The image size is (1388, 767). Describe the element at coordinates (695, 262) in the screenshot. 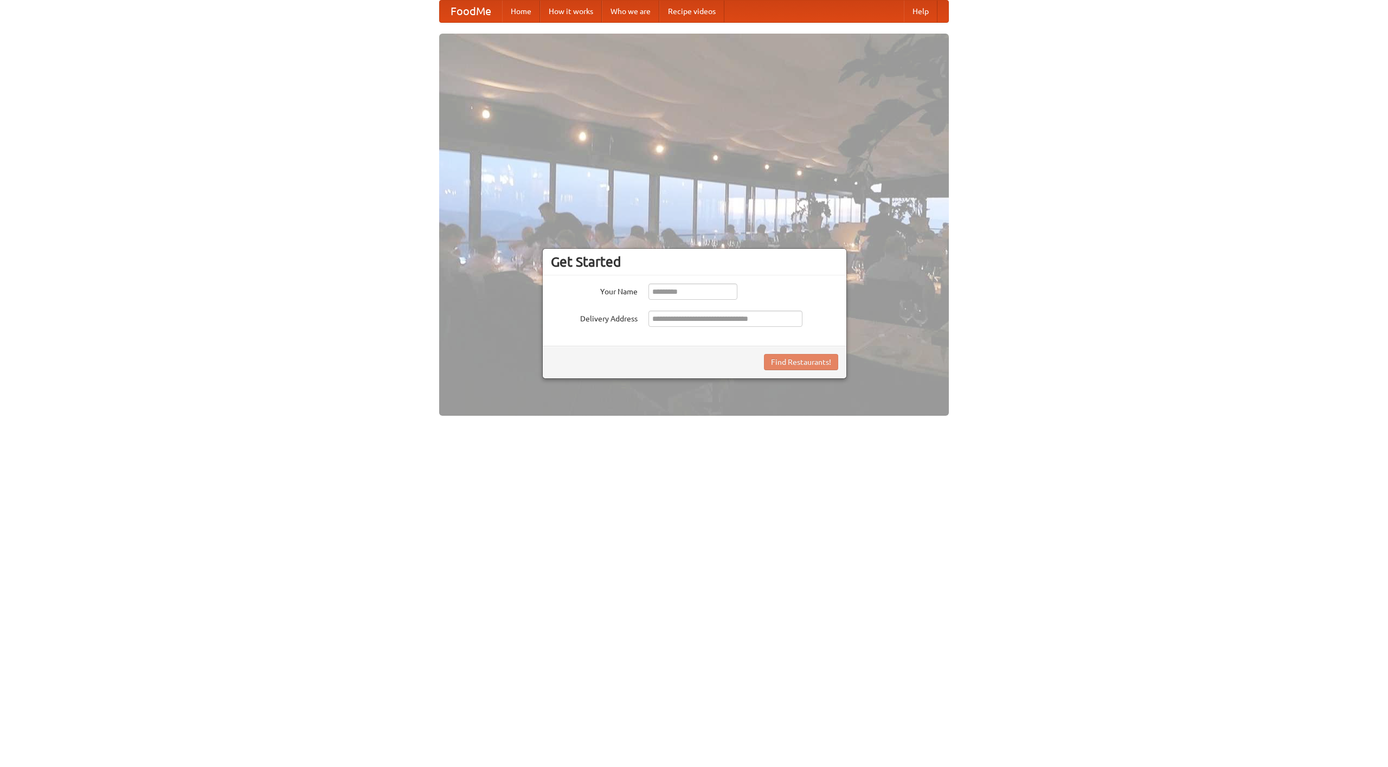

I see `h3: Get Started` at that location.